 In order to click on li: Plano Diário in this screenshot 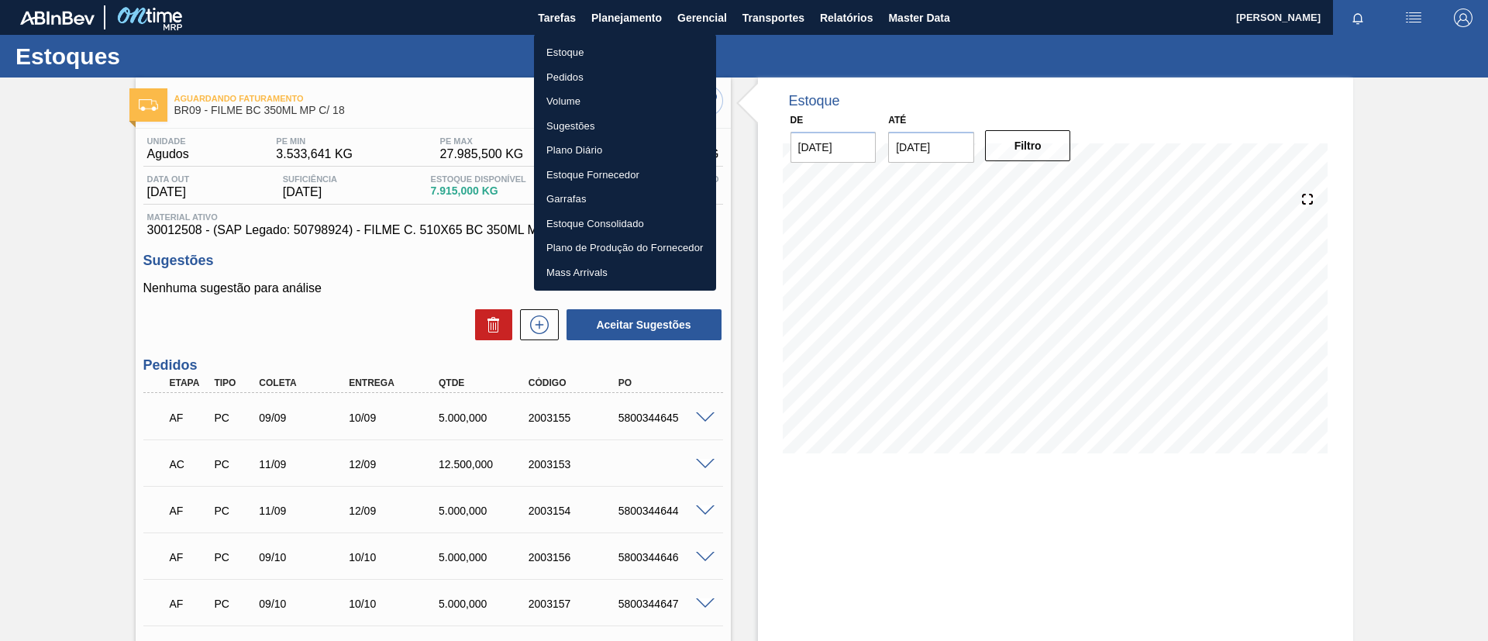, I will do `click(625, 150)`.